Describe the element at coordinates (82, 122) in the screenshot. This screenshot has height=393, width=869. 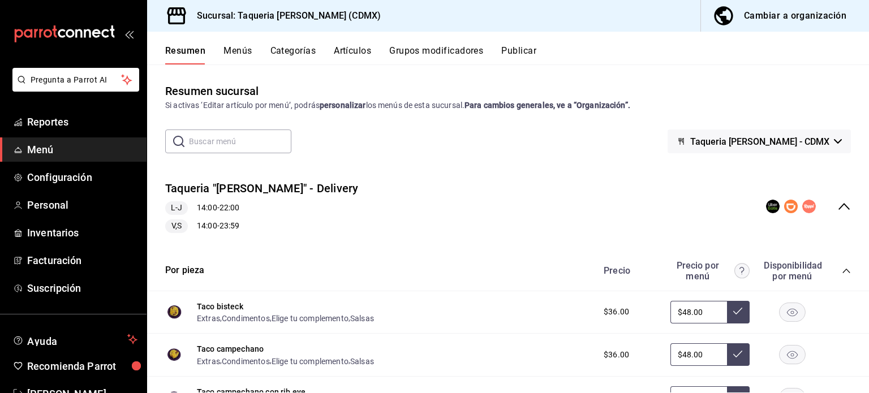
I see `span: Reportes` at that location.